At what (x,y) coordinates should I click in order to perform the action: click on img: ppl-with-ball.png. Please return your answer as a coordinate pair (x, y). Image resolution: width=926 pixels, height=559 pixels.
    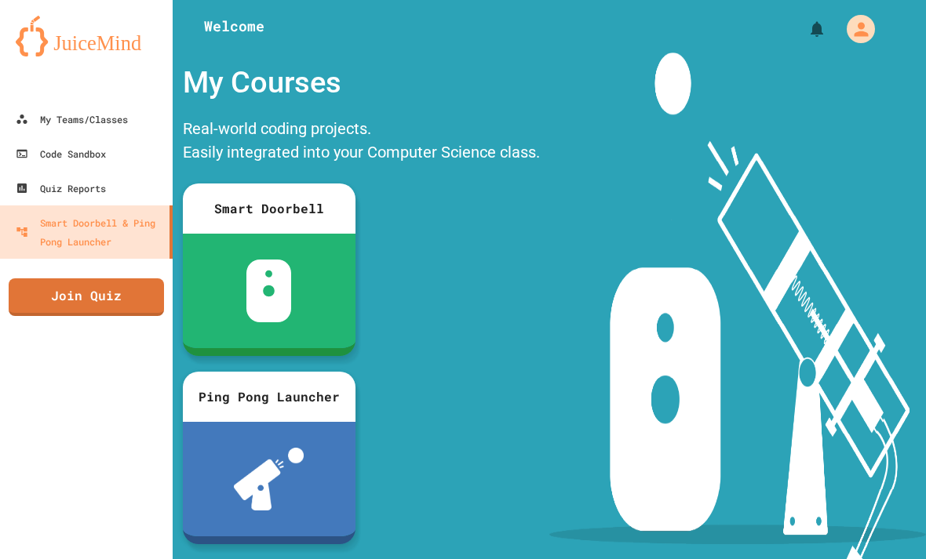
    Looking at the image, I should click on (268, 479).